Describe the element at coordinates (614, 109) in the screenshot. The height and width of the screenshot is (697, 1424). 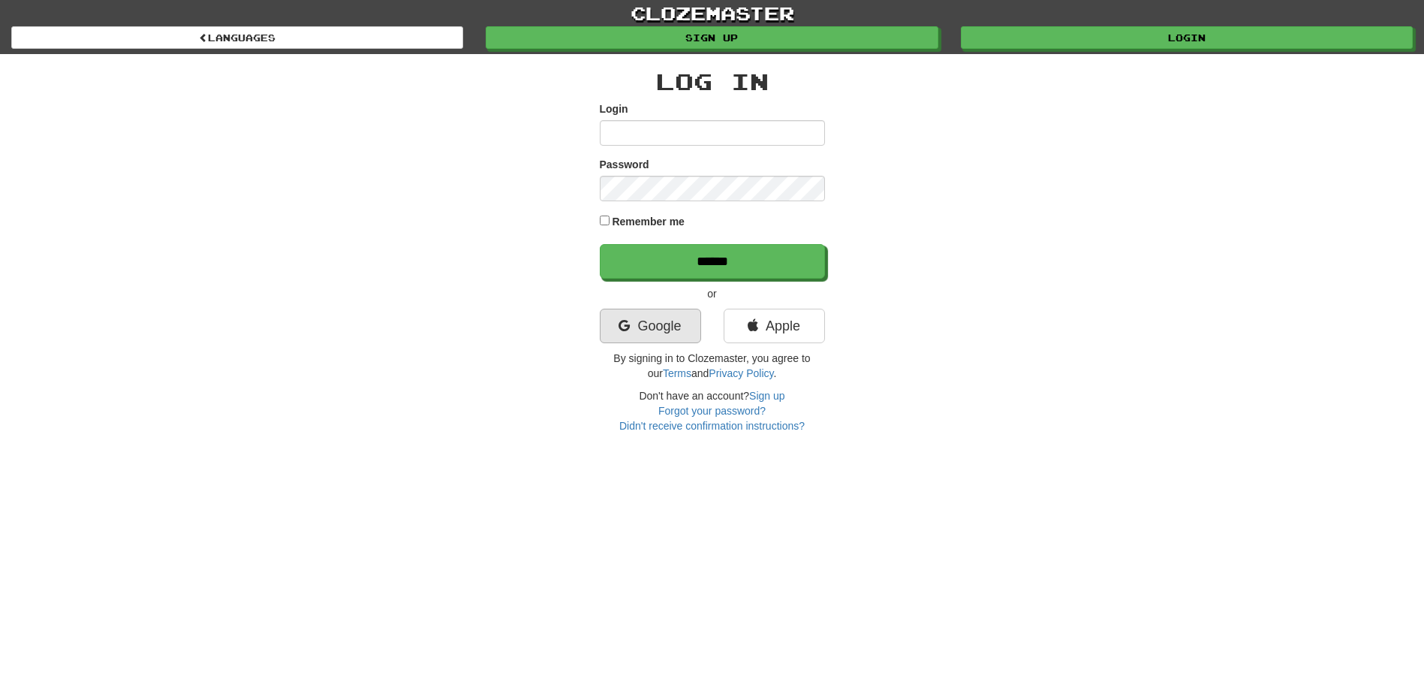
I see `label: Login` at that location.